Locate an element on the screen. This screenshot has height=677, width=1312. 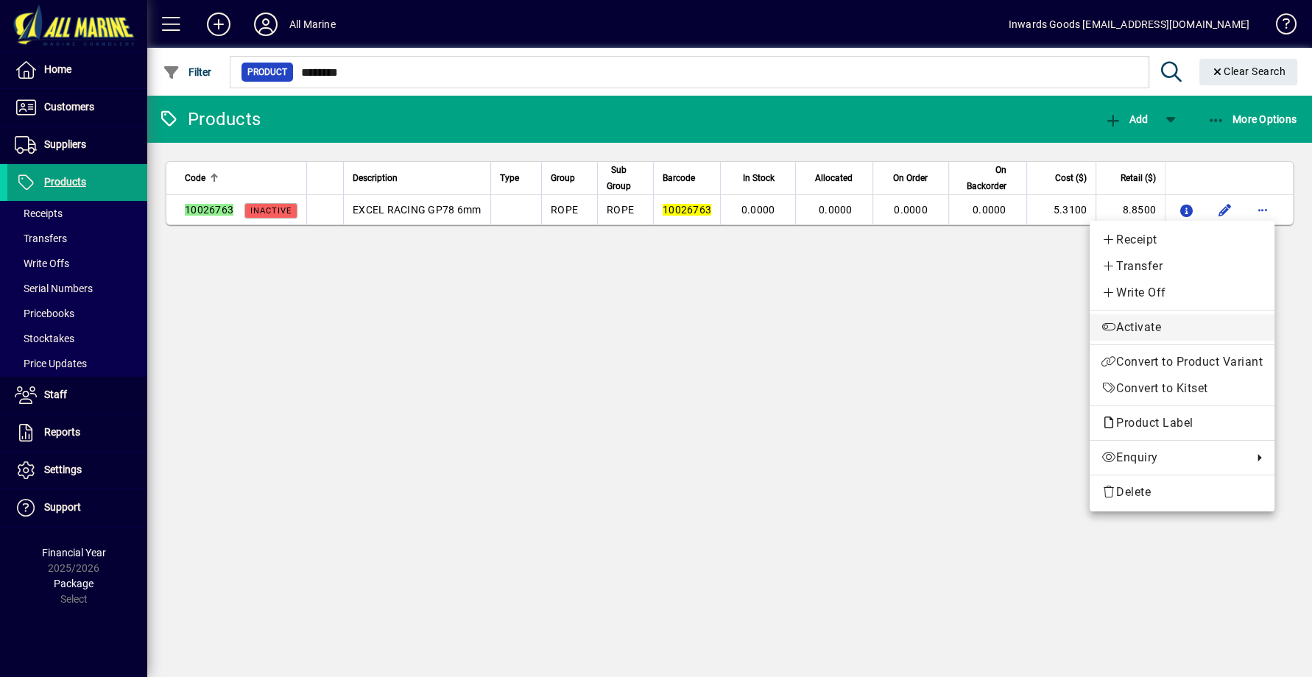
span: Activate is located at coordinates (1182, 328).